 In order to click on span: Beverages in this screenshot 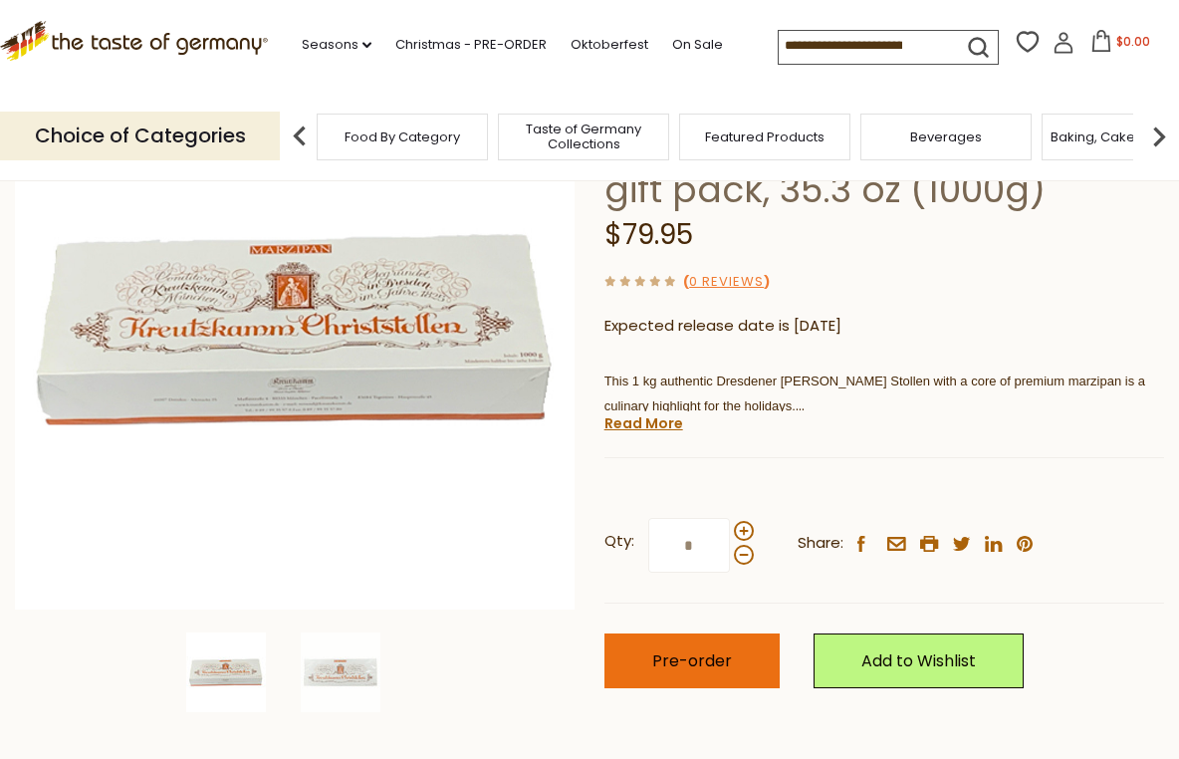, I will do `click(946, 136)`.